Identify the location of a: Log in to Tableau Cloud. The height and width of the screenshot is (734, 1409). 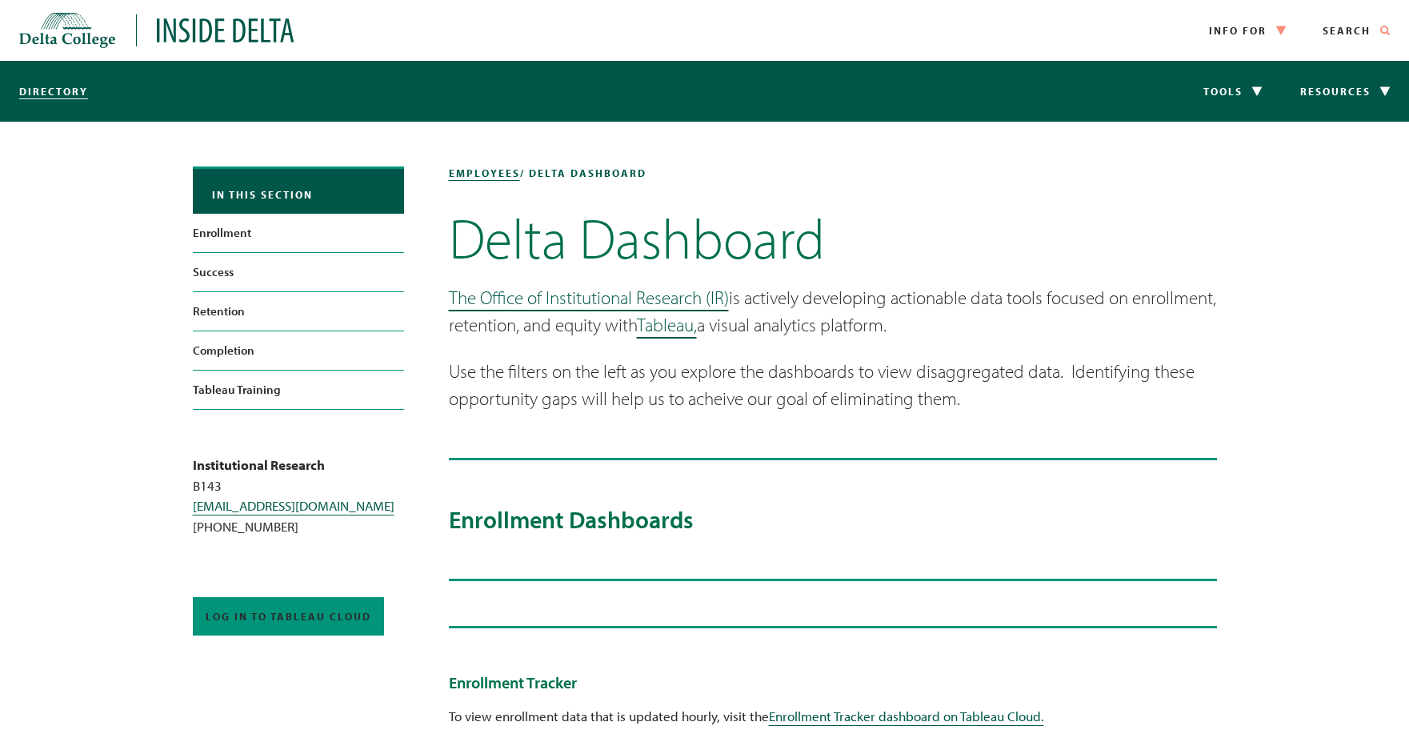
(288, 616).